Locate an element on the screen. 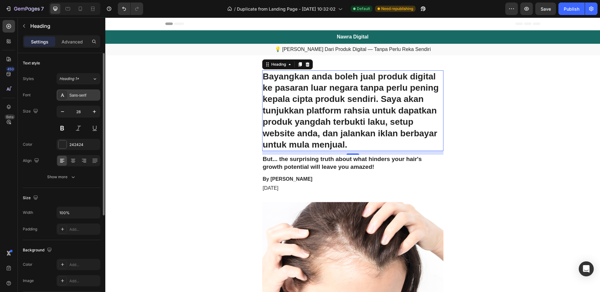 This screenshot has height=292, width=600. div: Beta is located at coordinates (10, 117).